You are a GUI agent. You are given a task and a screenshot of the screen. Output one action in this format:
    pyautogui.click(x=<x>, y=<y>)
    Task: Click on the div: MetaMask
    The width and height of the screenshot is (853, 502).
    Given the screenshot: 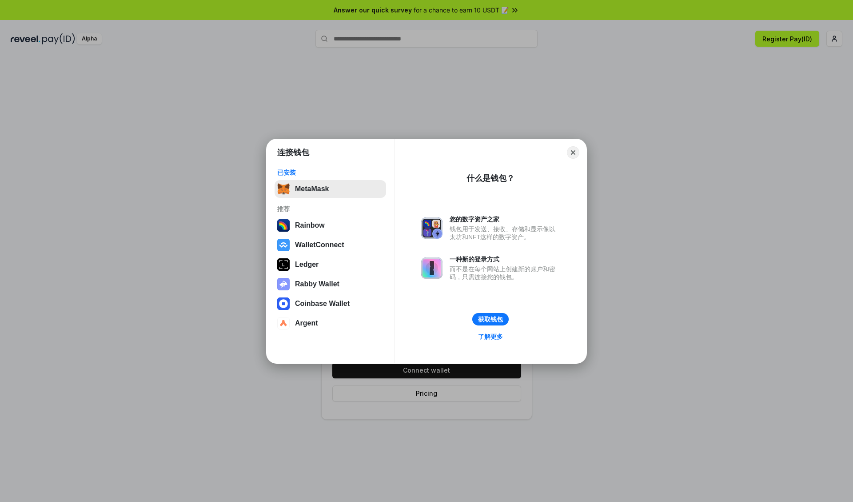 What is the action you would take?
    pyautogui.click(x=312, y=189)
    